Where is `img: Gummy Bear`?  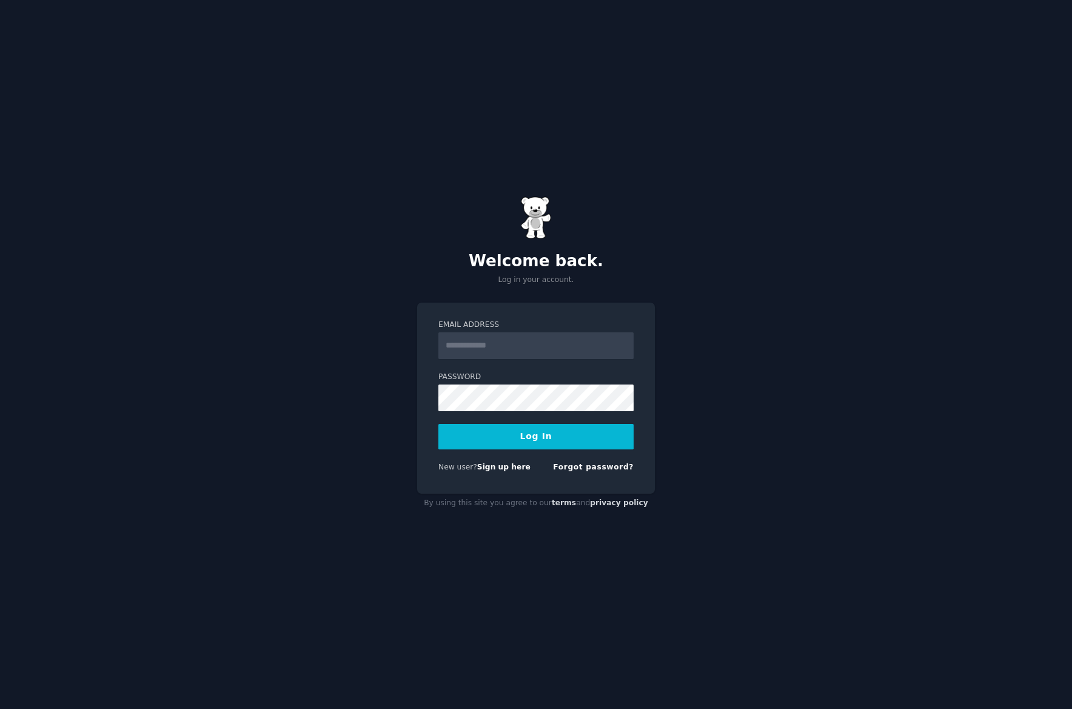 img: Gummy Bear is located at coordinates (536, 218).